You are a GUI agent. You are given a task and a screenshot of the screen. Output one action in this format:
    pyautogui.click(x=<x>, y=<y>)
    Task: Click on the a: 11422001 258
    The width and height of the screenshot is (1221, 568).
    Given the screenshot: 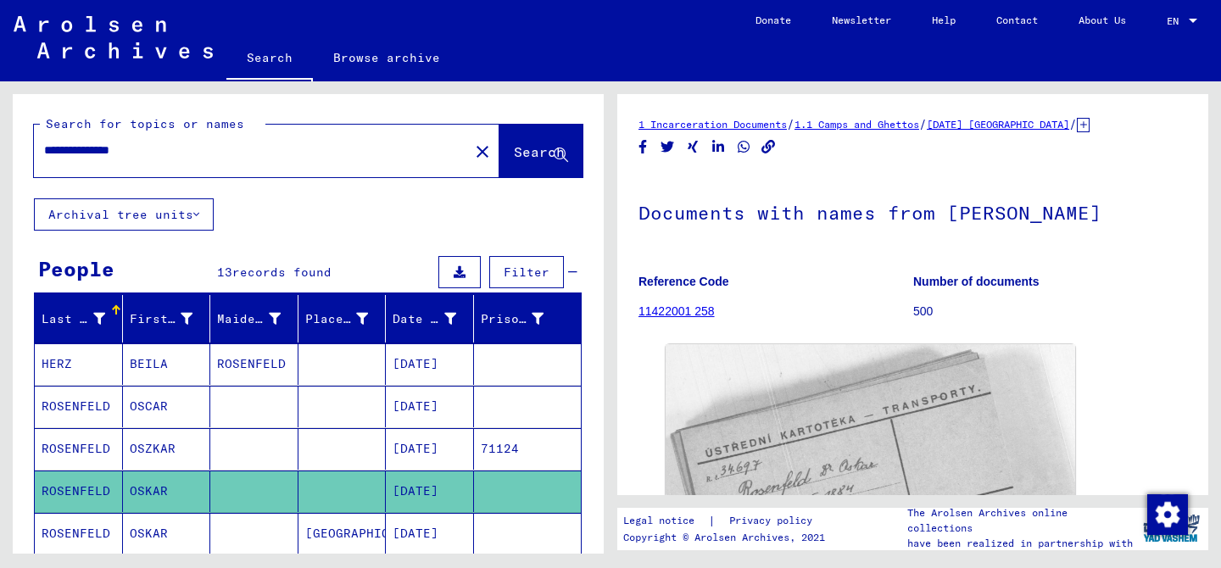 What is the action you would take?
    pyautogui.click(x=677, y=311)
    